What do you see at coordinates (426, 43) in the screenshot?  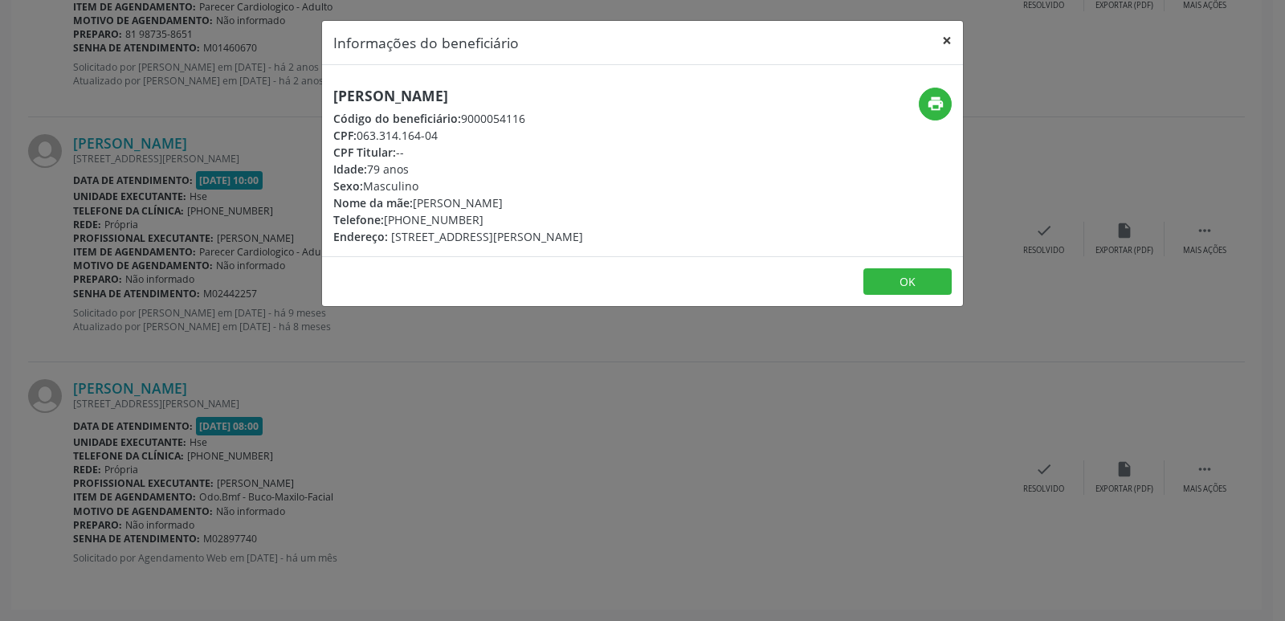 I see `h5: Informações do beneficiário` at bounding box center [426, 43].